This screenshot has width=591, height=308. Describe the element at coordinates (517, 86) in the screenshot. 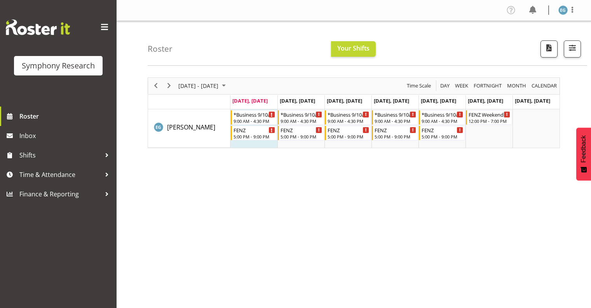

I see `span: Month` at that location.